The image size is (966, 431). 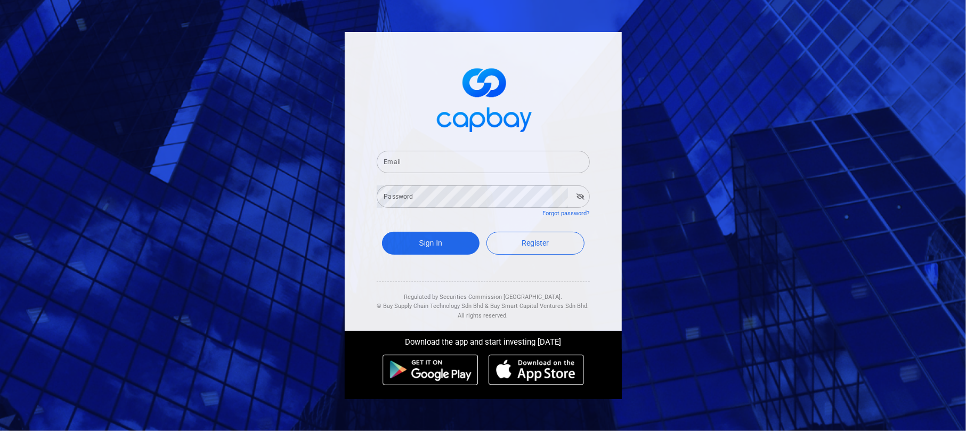 What do you see at coordinates (430, 306) in the screenshot?
I see `span: © Bay Supply Chain Technology Sdn Bhd` at bounding box center [430, 306].